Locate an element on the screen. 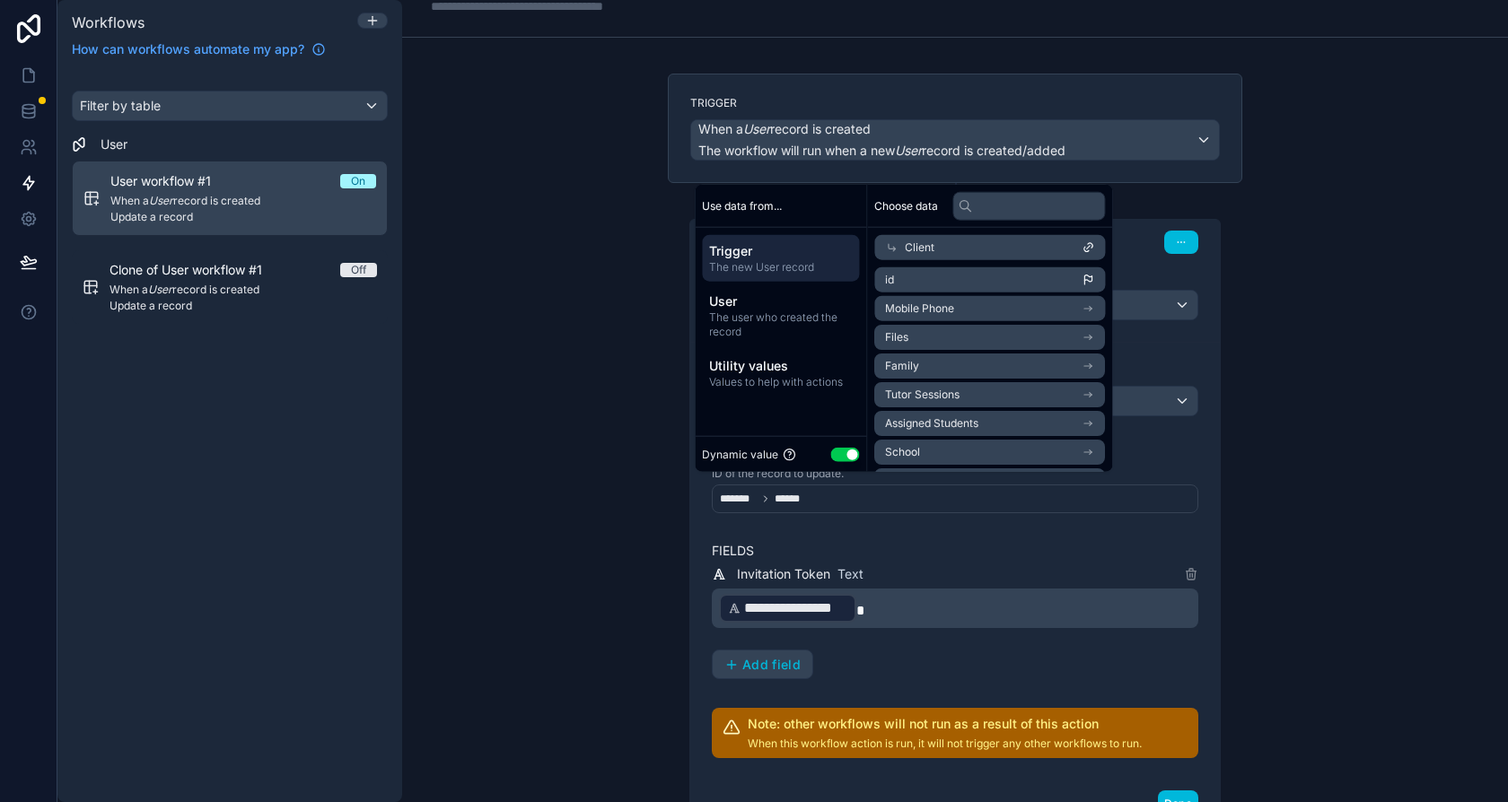 The height and width of the screenshot is (802, 1508). button: When aUserrecord is createdThe workflow will run when a newUserrecord is created/added is located at coordinates (955, 140).